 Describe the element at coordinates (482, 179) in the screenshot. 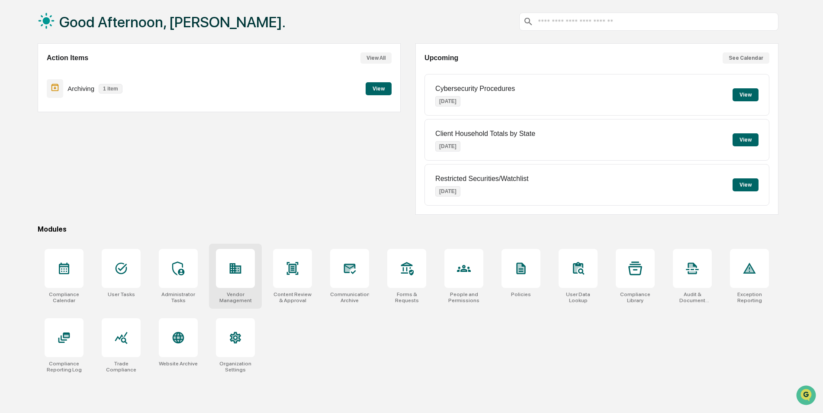

I see `p: Restricted Securities/Watchlist` at that location.